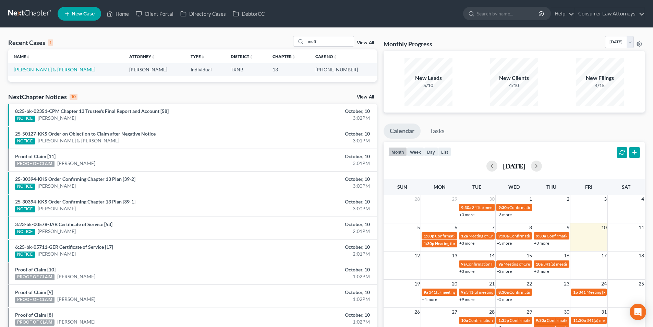  What do you see at coordinates (313, 231) in the screenshot?
I see `div: 2:01PM` at bounding box center [313, 231].